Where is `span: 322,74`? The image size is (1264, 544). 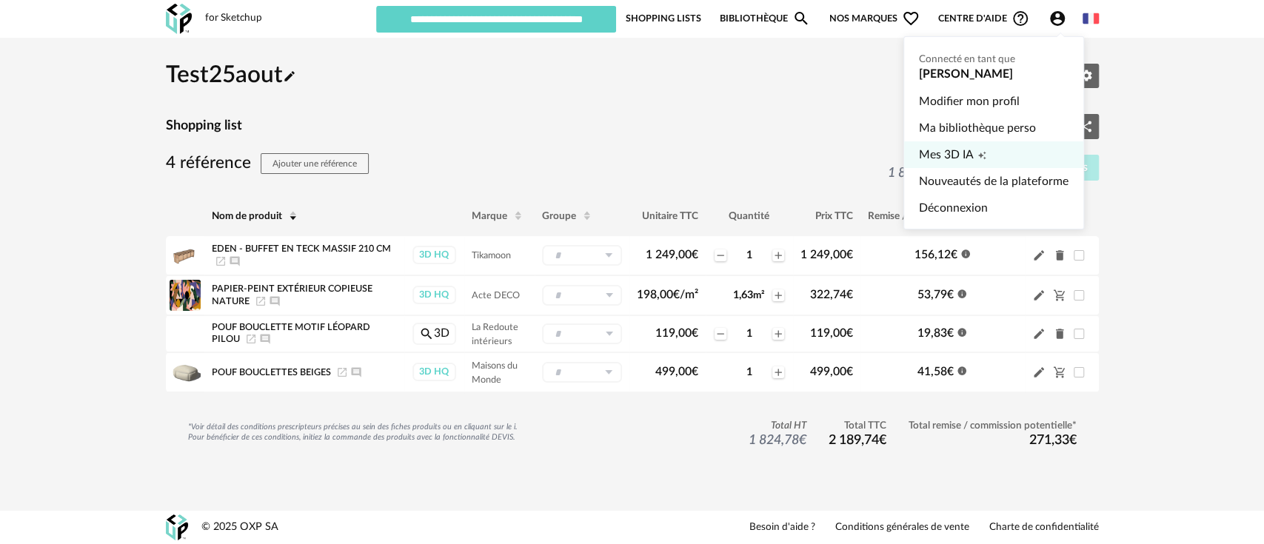
span: 322,74 is located at coordinates (832, 295).